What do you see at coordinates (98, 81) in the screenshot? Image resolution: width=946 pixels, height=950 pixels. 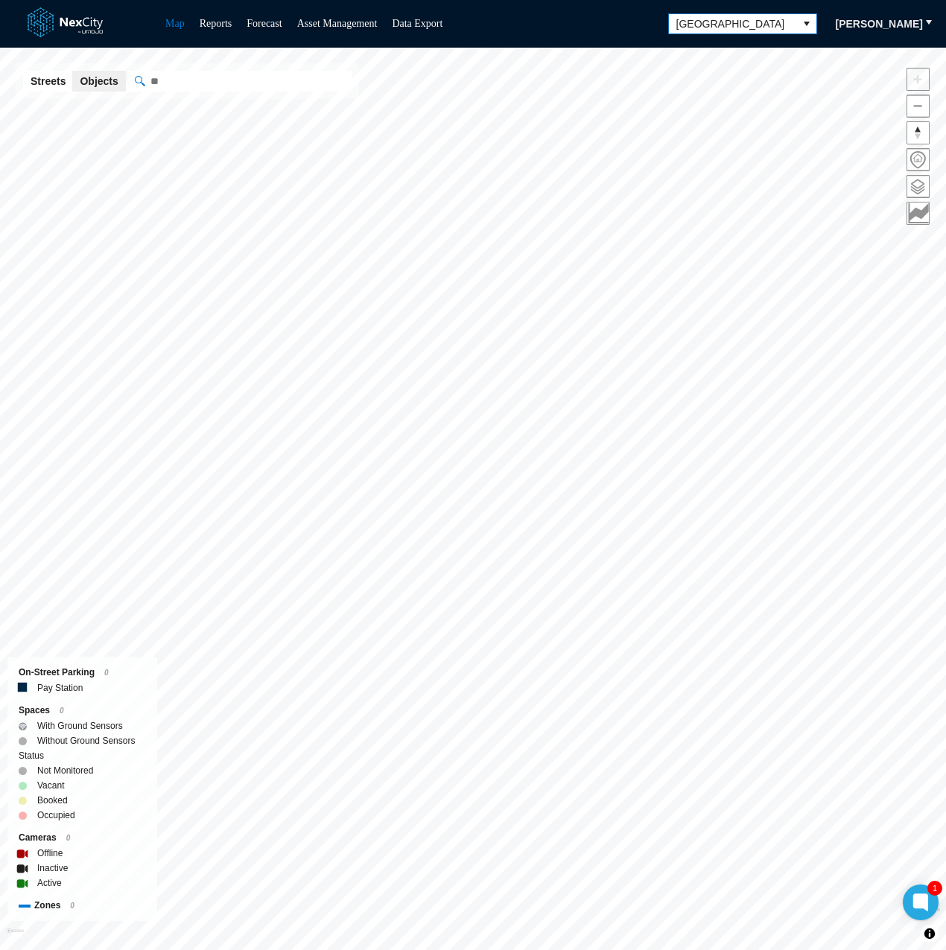 I see `button: Objects` at bounding box center [98, 81].